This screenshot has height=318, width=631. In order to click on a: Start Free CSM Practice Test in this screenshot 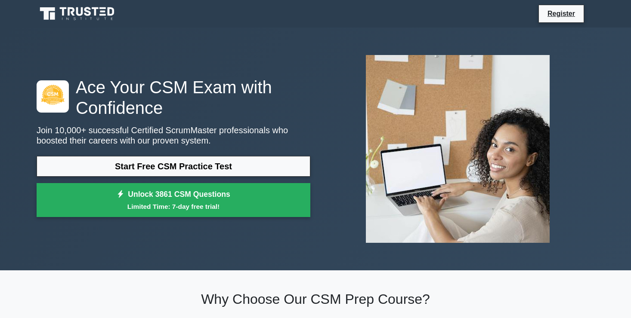, I will do `click(173, 167)`.